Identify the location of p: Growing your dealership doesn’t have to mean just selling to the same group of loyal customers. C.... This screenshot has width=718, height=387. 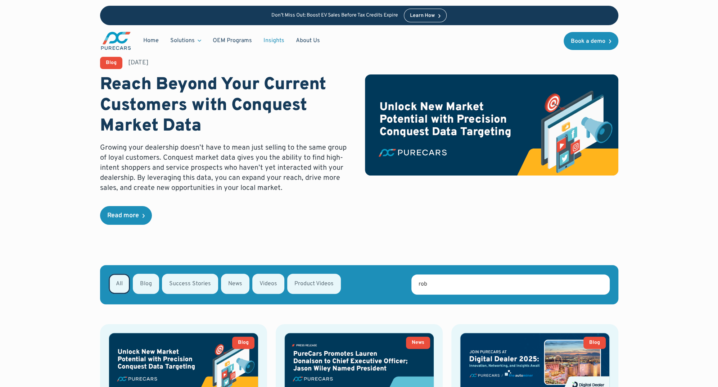
(227, 168).